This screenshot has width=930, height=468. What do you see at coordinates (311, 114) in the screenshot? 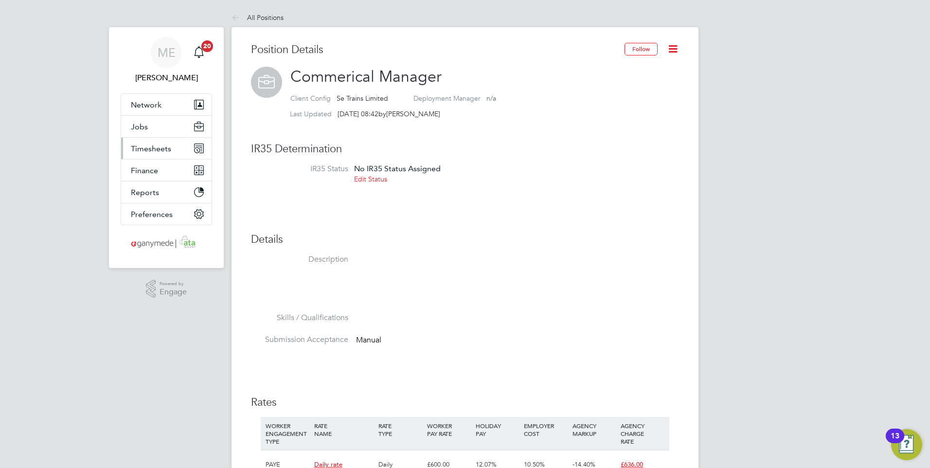
I see `label: Last Updated` at bounding box center [311, 114].